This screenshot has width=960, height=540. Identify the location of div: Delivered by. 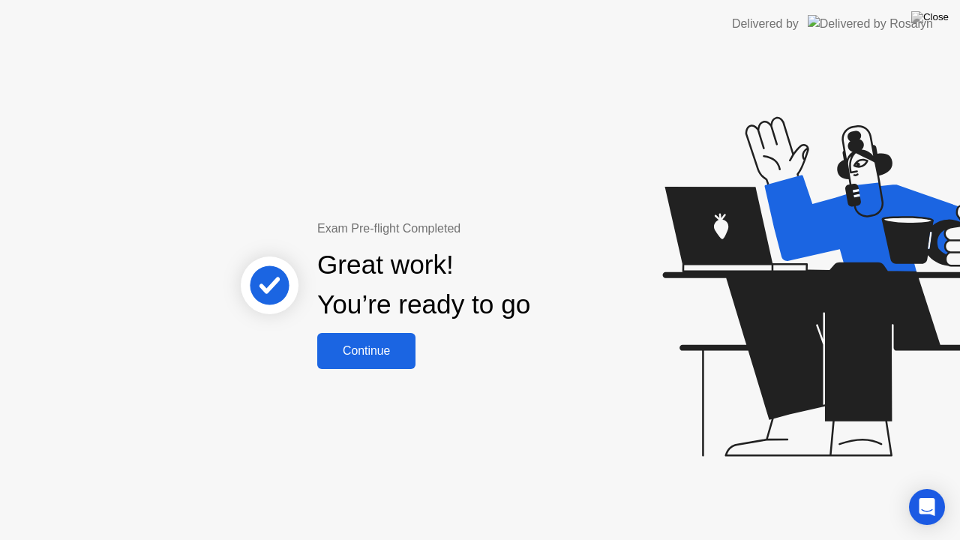
(765, 24).